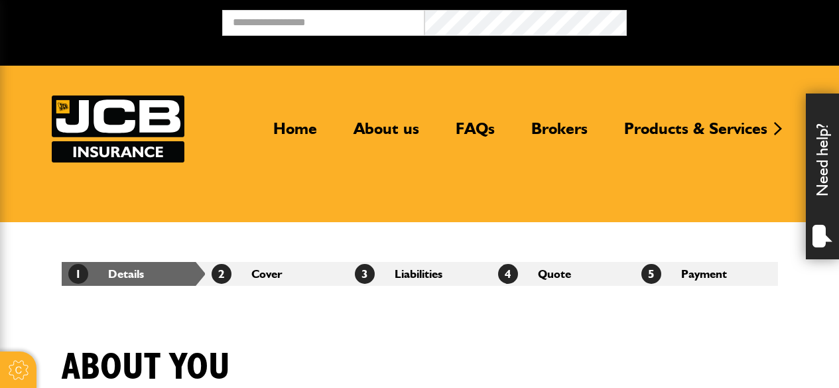 Image resolution: width=839 pixels, height=388 pixels. What do you see at coordinates (118, 129) in the screenshot?
I see `a: JCB Insurance Services` at bounding box center [118, 129].